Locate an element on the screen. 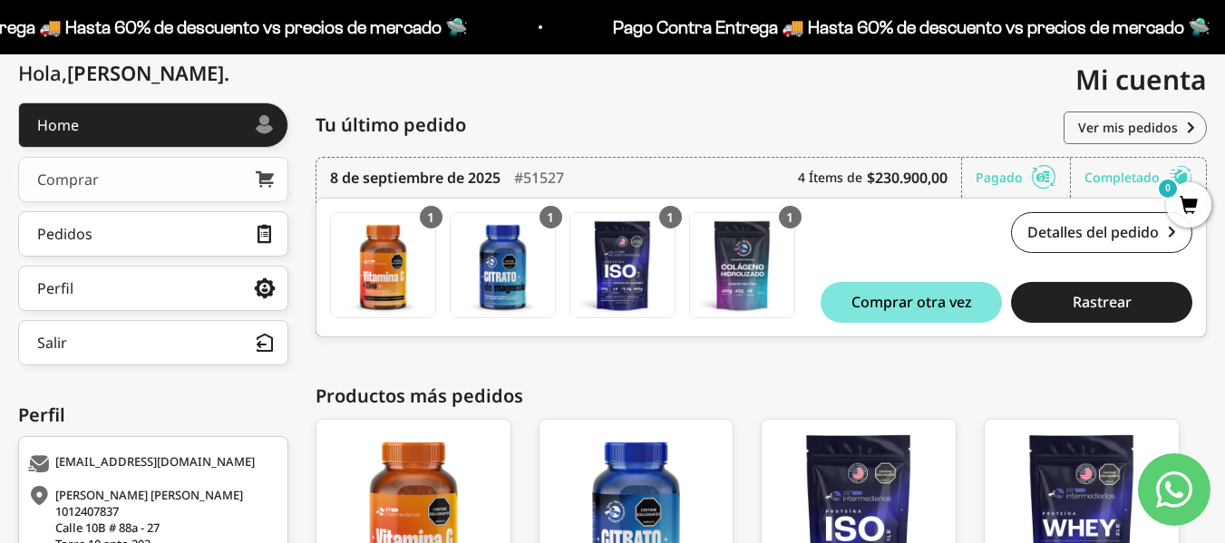  a: Comprar is located at coordinates (153, 180).